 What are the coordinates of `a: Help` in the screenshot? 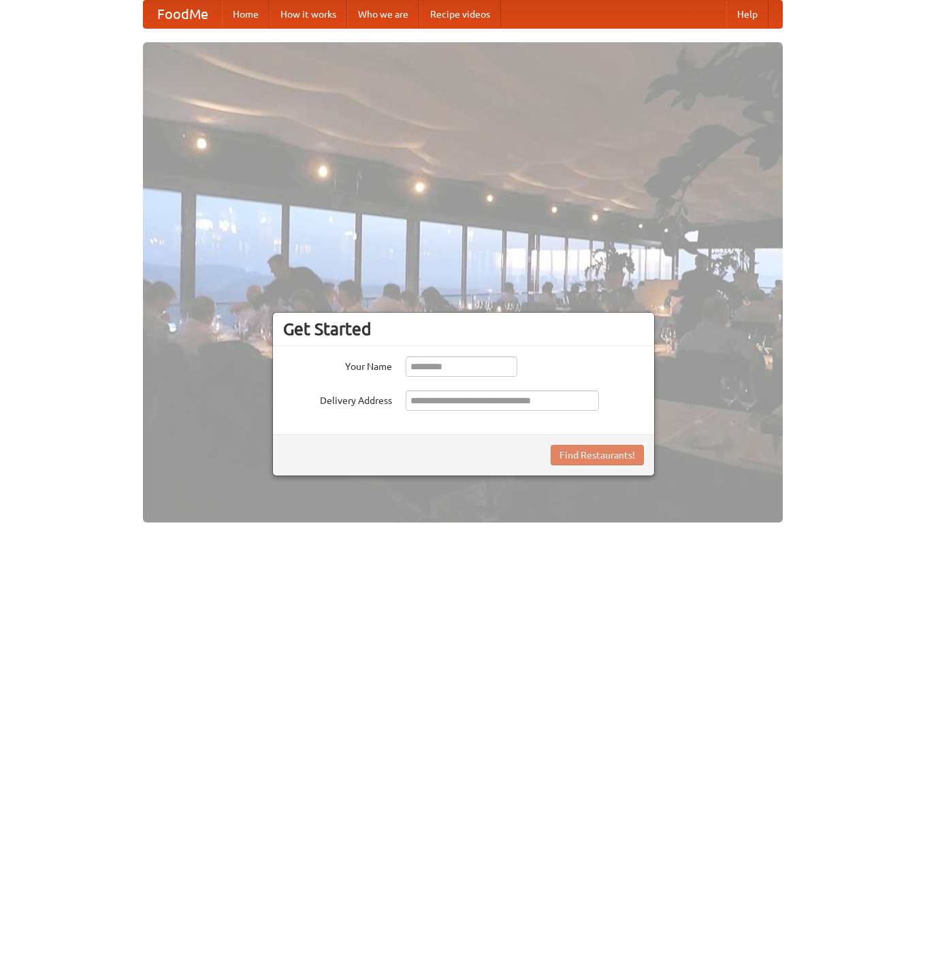 It's located at (748, 14).